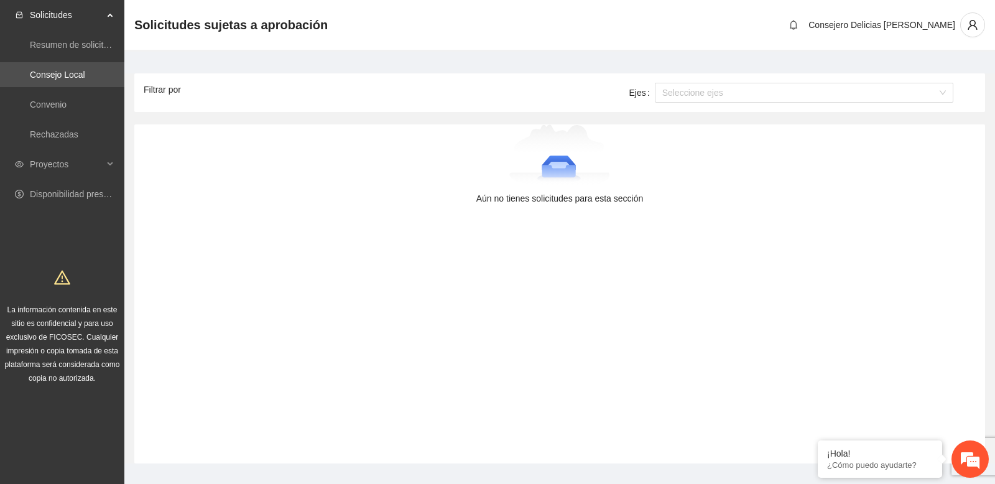 Image resolution: width=995 pixels, height=484 pixels. I want to click on div: Chatee con nosotros ahora, so click(137, 72).